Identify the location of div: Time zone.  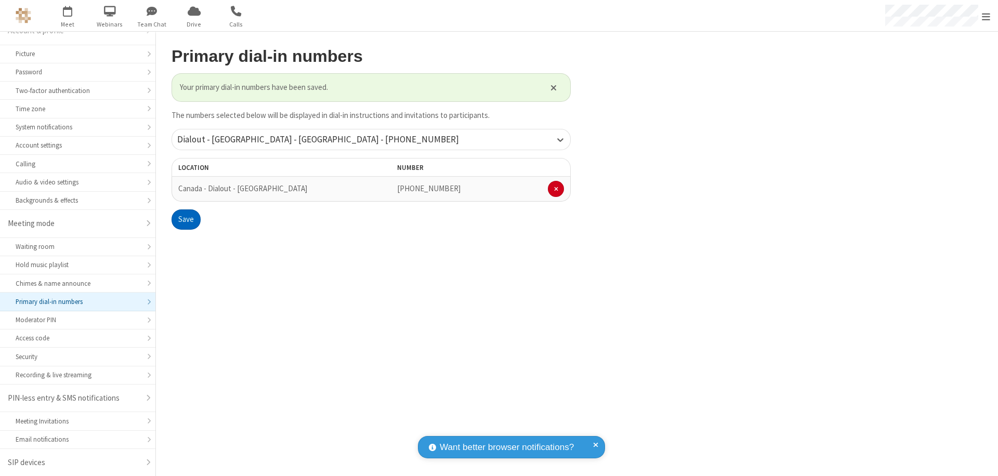
(77, 109).